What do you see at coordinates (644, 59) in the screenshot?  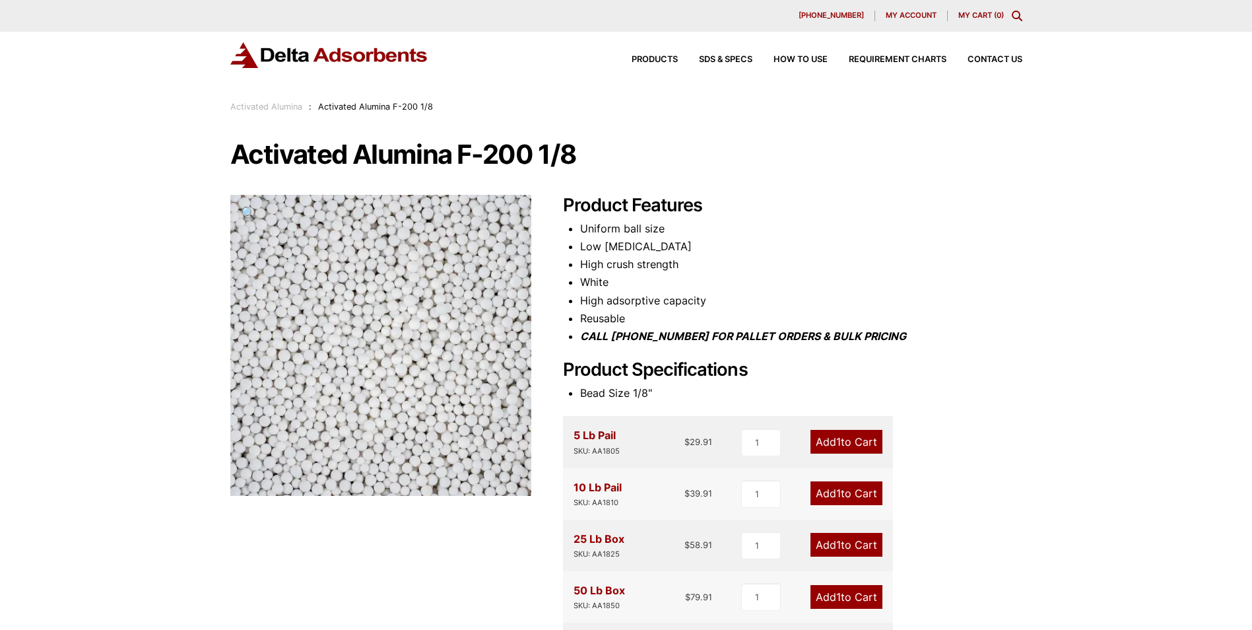 I see `a: Products` at bounding box center [644, 59].